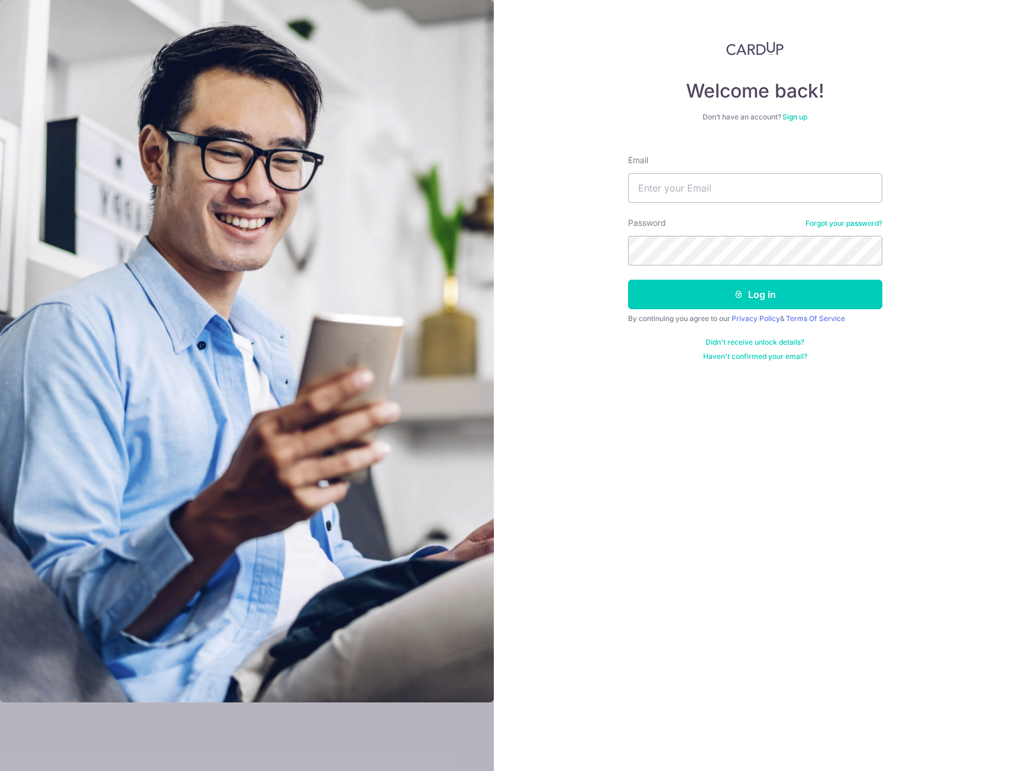 Image resolution: width=1016 pixels, height=771 pixels. I want to click on input: Enter your Email, so click(755, 188).